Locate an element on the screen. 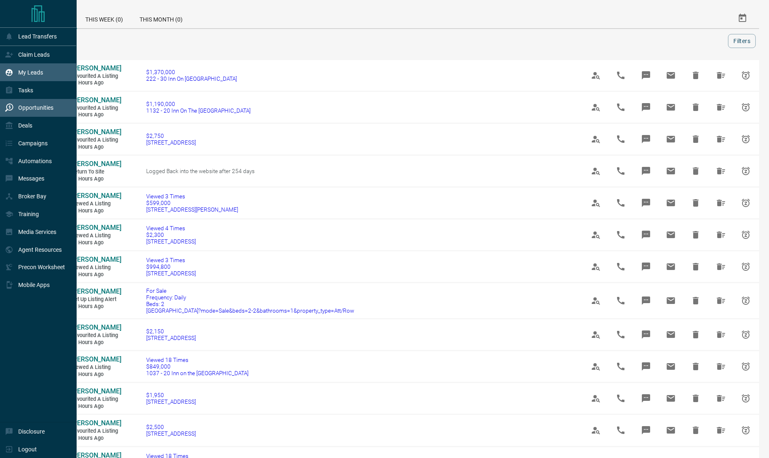 The image size is (769, 458). span: $599,000 is located at coordinates (192, 203).